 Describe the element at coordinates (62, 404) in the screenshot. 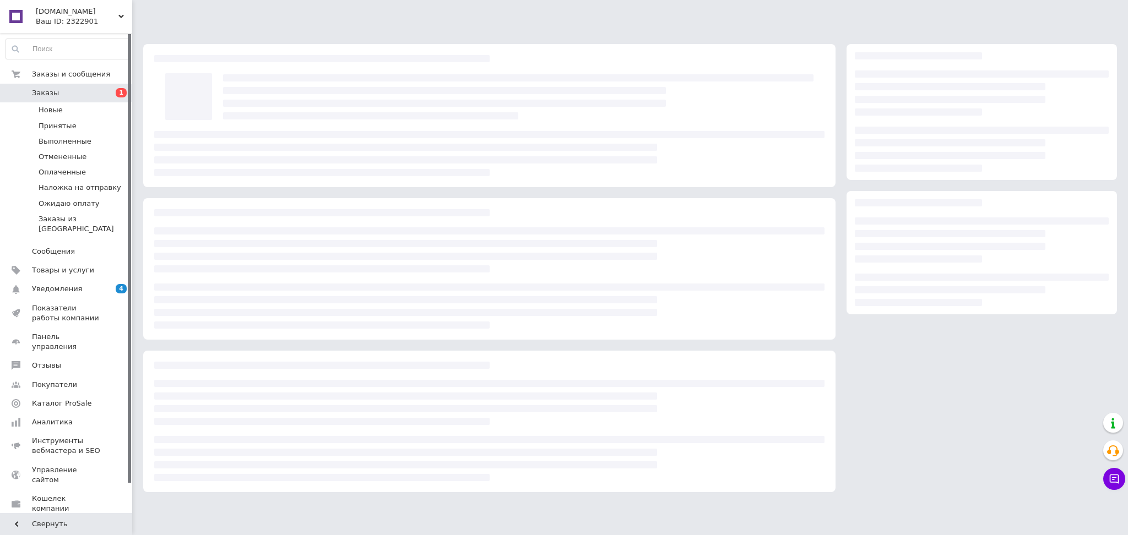

I see `span: Каталог ProSale` at that location.